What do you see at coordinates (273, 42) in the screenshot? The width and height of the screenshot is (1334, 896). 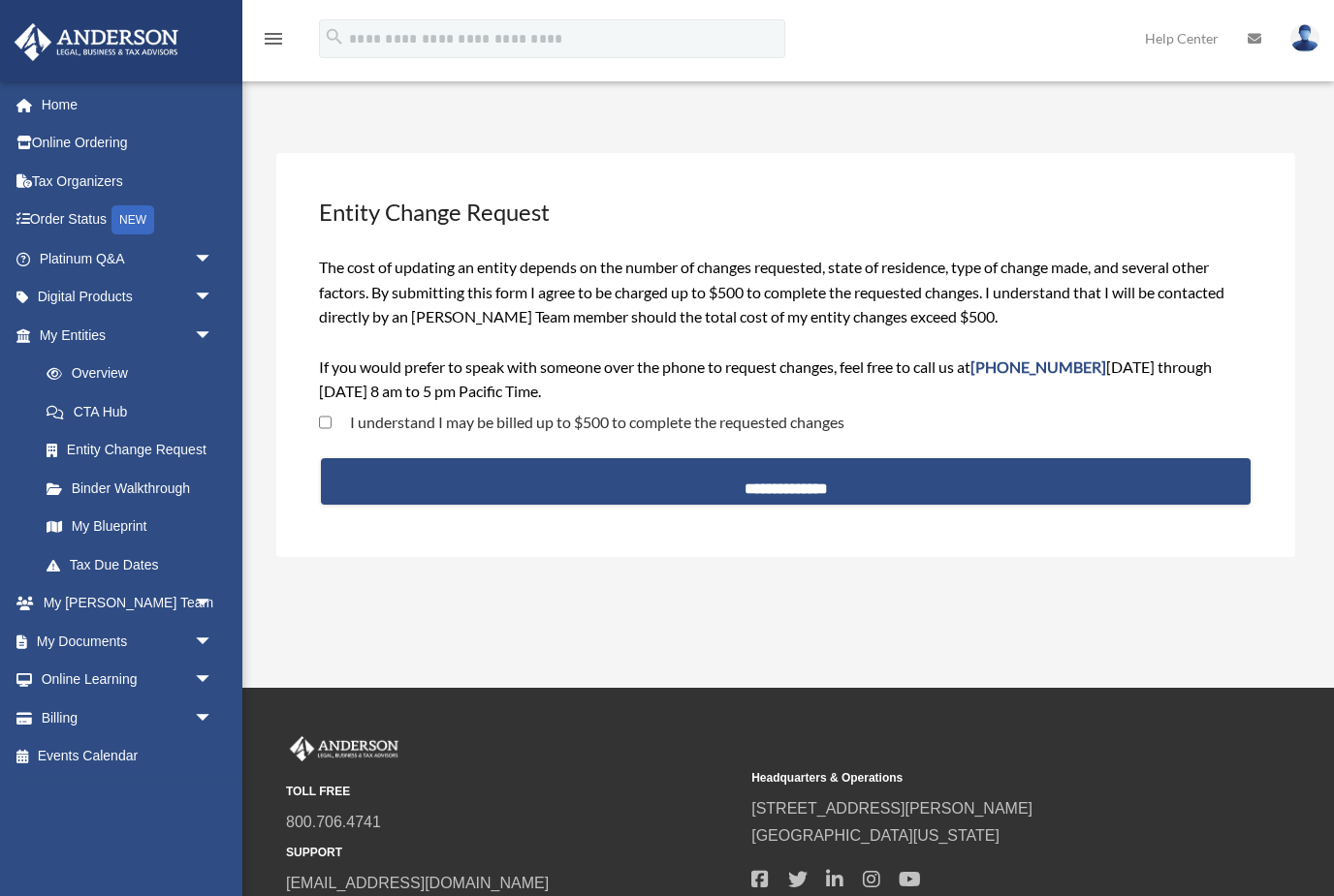 I see `a: menu` at bounding box center [273, 42].